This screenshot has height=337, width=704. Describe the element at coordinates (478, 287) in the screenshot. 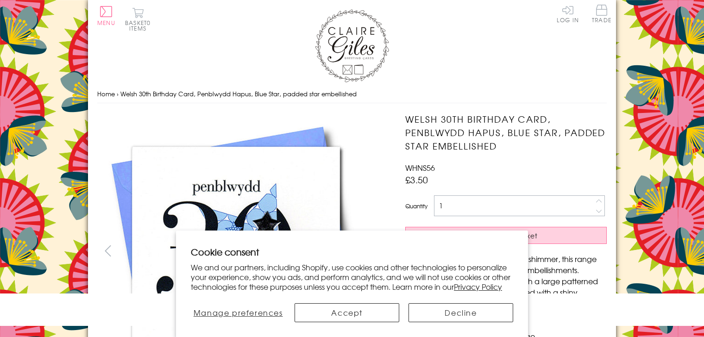

I see `a: Privacy Policy` at that location.